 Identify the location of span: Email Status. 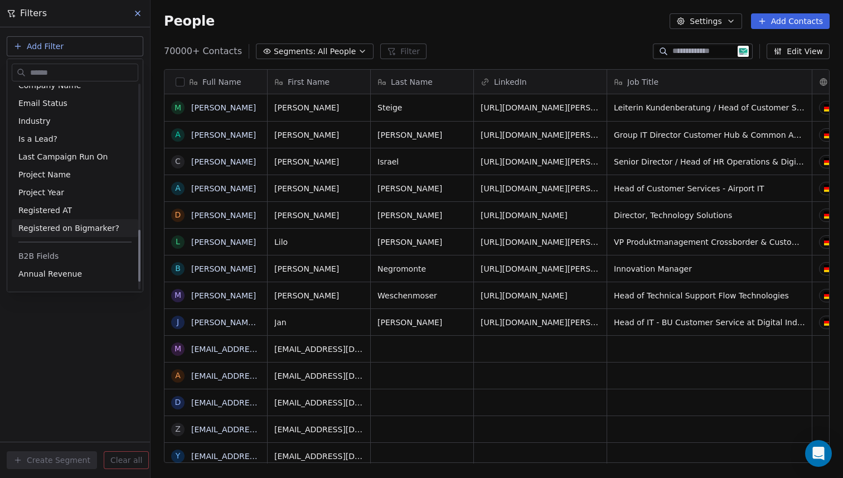
(43, 103).